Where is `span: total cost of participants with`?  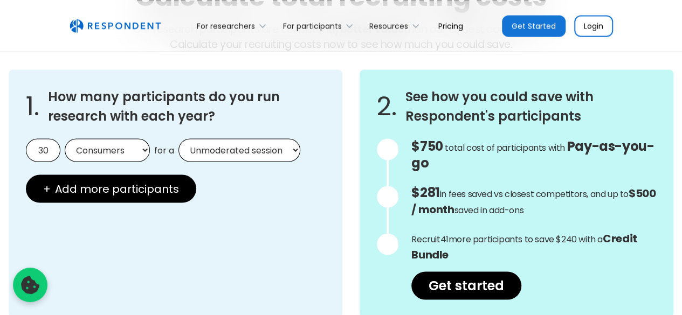
span: total cost of participants with is located at coordinates (505, 147).